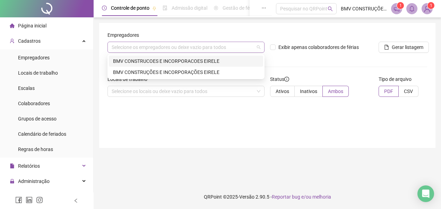 The image size is (441, 209). I want to click on span: Cadastros, so click(29, 41).